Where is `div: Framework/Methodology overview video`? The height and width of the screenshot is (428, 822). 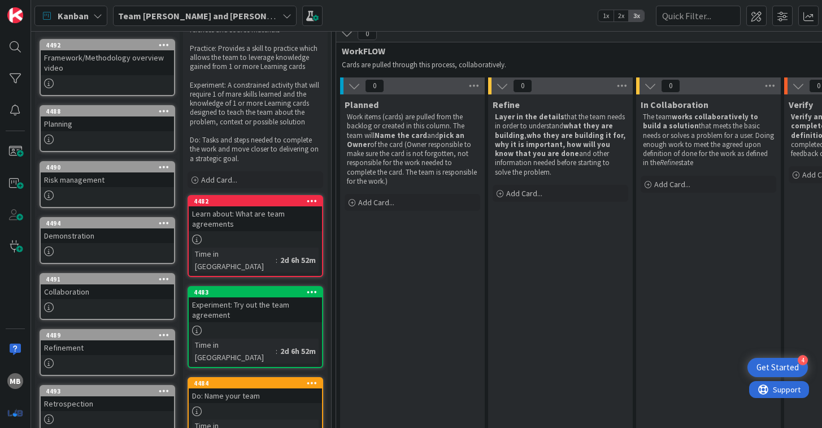 div: Framework/Methodology overview video is located at coordinates (107, 63).